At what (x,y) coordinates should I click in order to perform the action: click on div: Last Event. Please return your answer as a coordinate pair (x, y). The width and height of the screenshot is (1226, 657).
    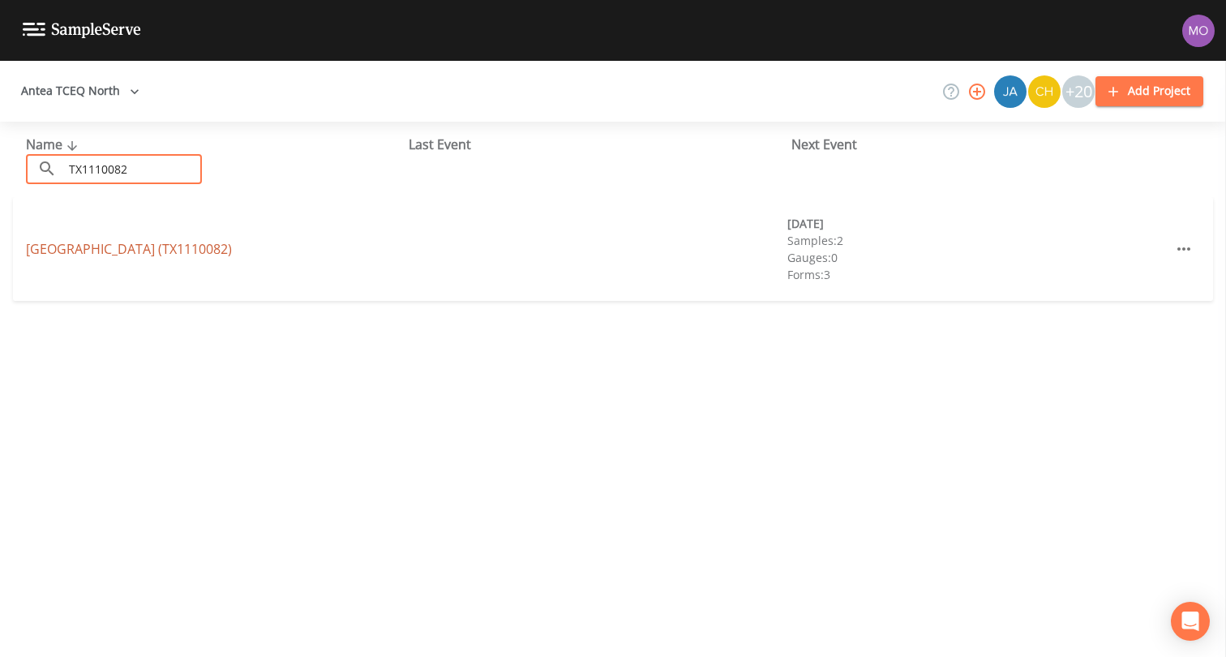
    Looking at the image, I should click on (600, 144).